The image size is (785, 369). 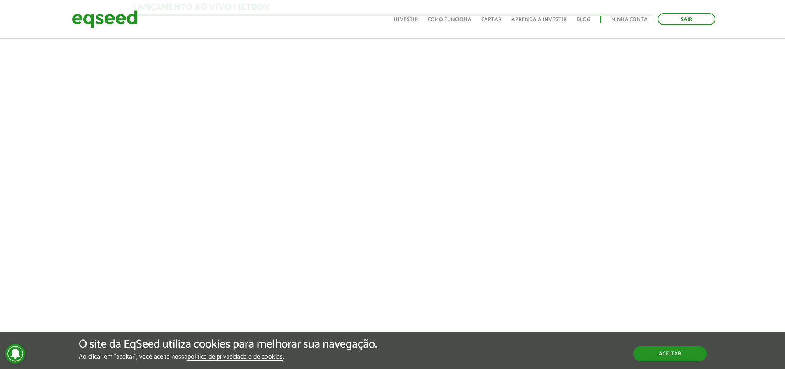 I want to click on img: EqSeed, so click(x=105, y=19).